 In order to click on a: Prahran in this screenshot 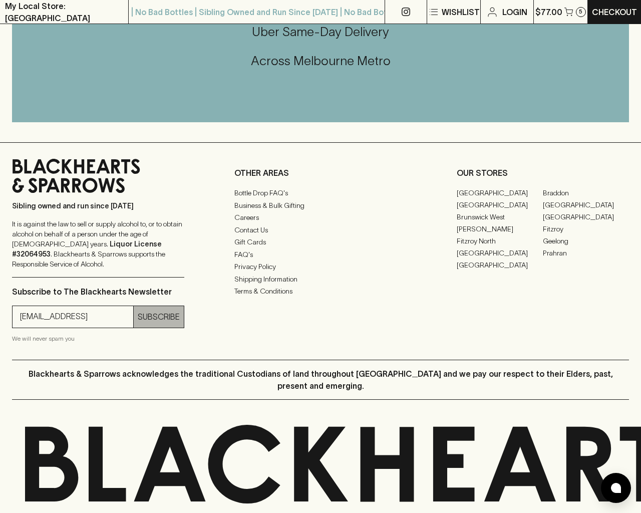, I will do `click(586, 253)`.